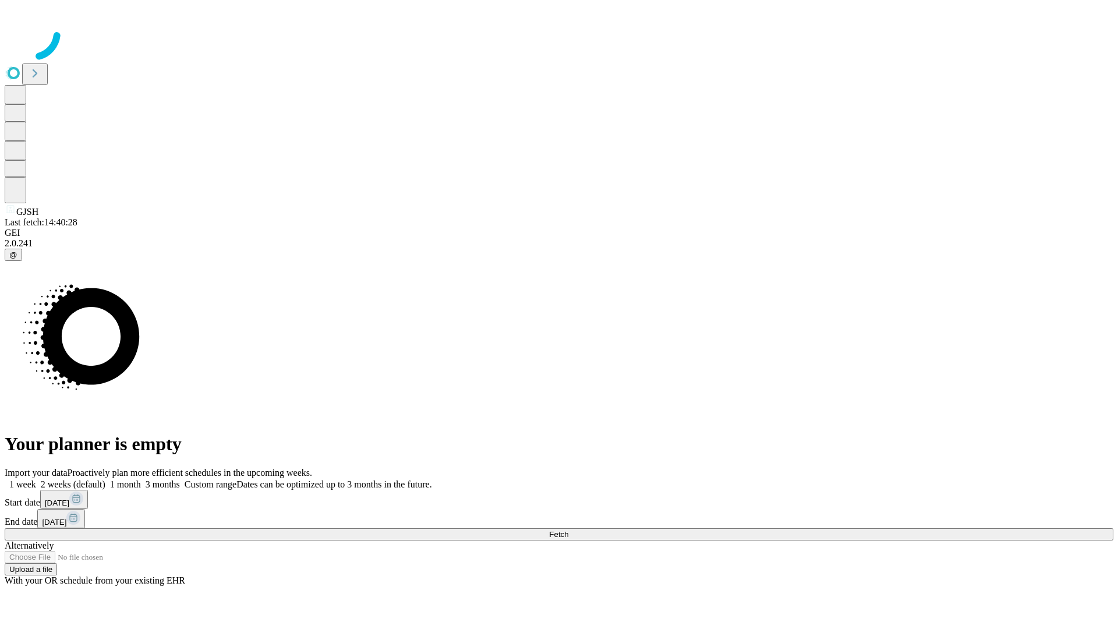 This screenshot has width=1118, height=629. What do you see at coordinates (31, 569) in the screenshot?
I see `button: Upload a file` at bounding box center [31, 569].